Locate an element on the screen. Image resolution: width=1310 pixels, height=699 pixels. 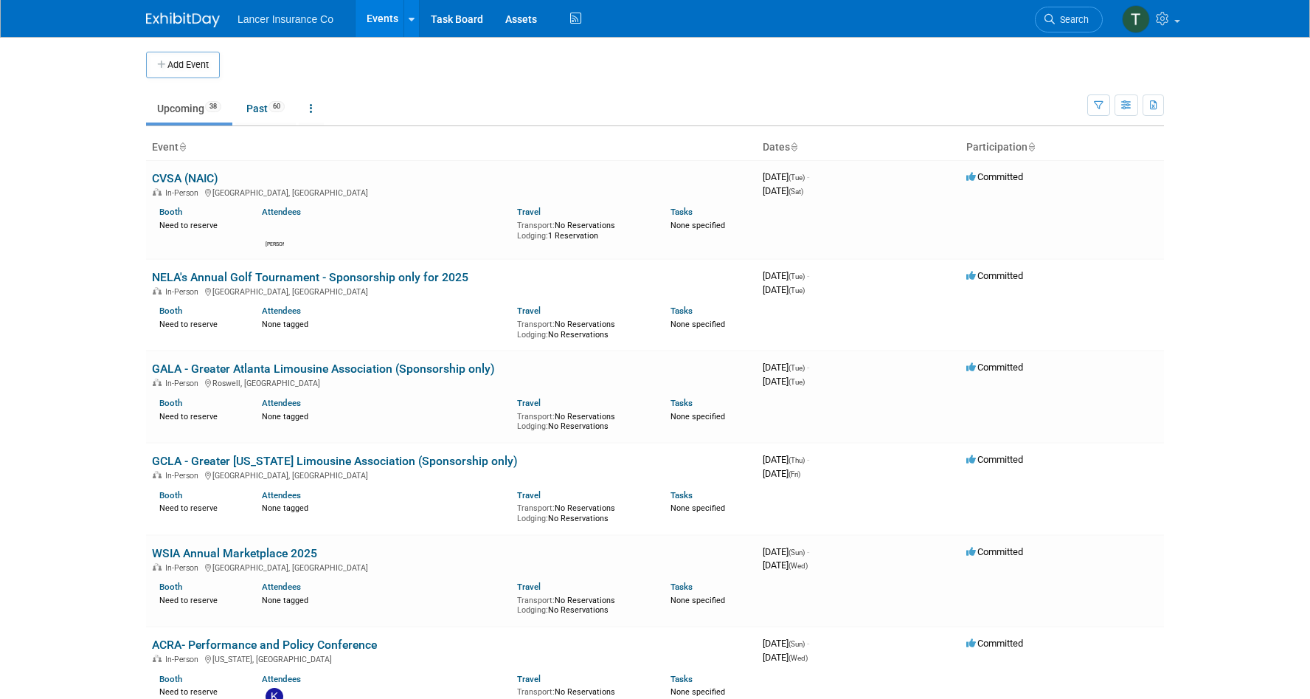
img: ExhibitDay is located at coordinates (183, 20).